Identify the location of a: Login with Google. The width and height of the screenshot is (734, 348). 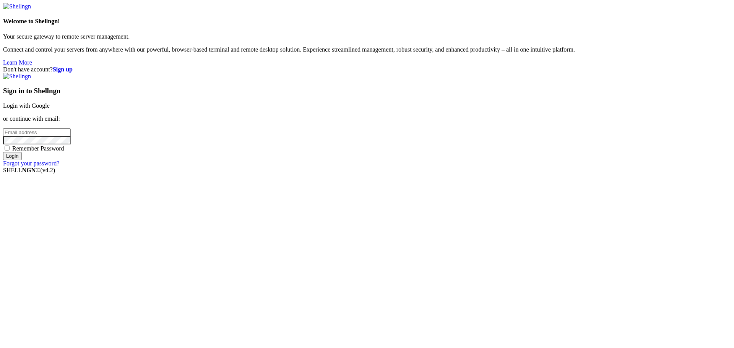
(26, 105).